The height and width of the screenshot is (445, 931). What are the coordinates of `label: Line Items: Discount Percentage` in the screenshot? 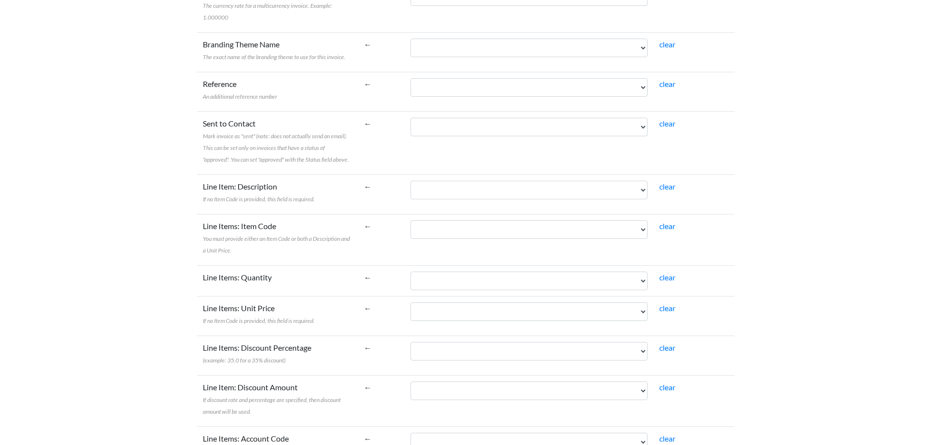 It's located at (257, 354).